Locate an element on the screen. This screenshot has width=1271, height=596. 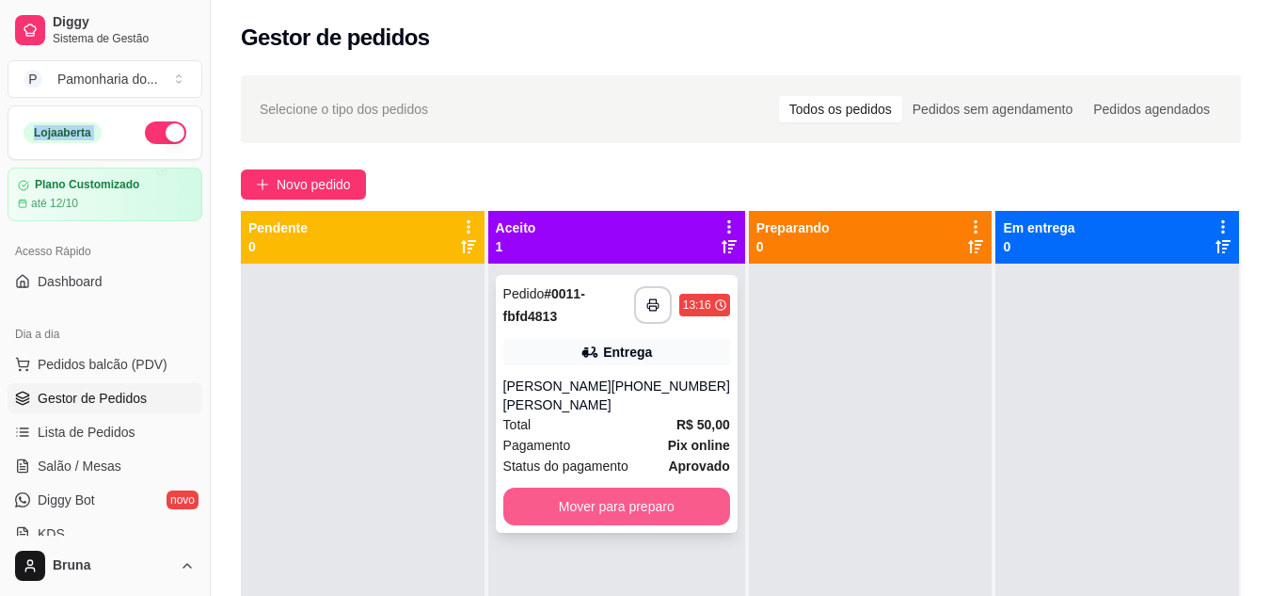
span: Dashboard is located at coordinates (70, 281).